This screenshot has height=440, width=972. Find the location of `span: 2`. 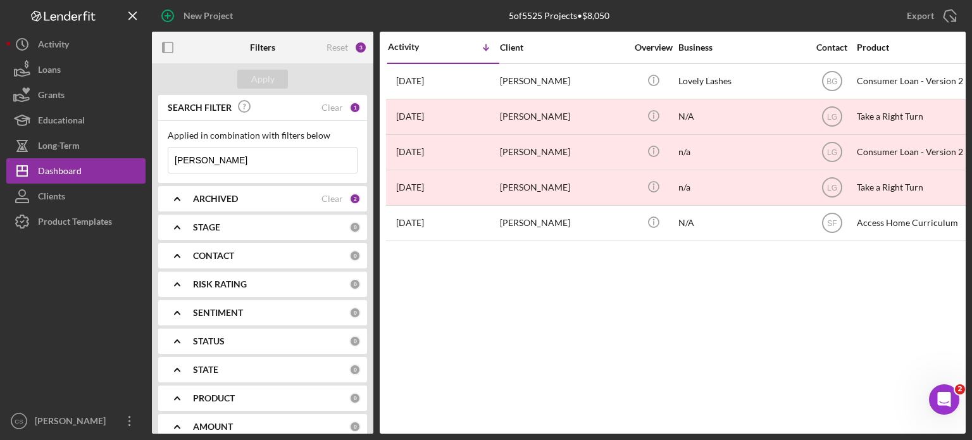

span: 2 is located at coordinates (960, 389).